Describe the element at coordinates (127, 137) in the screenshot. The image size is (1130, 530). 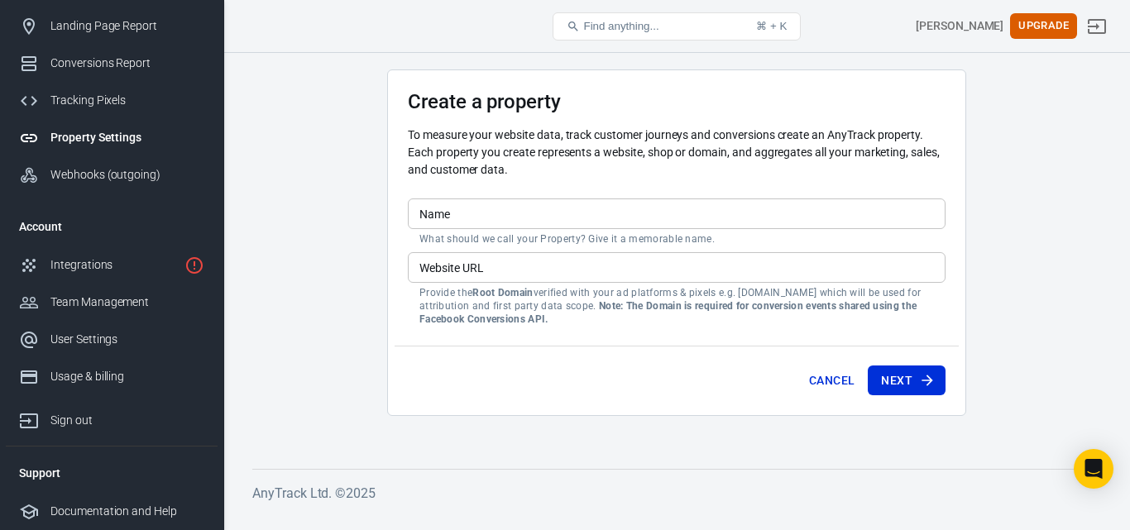
I see `div: Property Settings` at that location.